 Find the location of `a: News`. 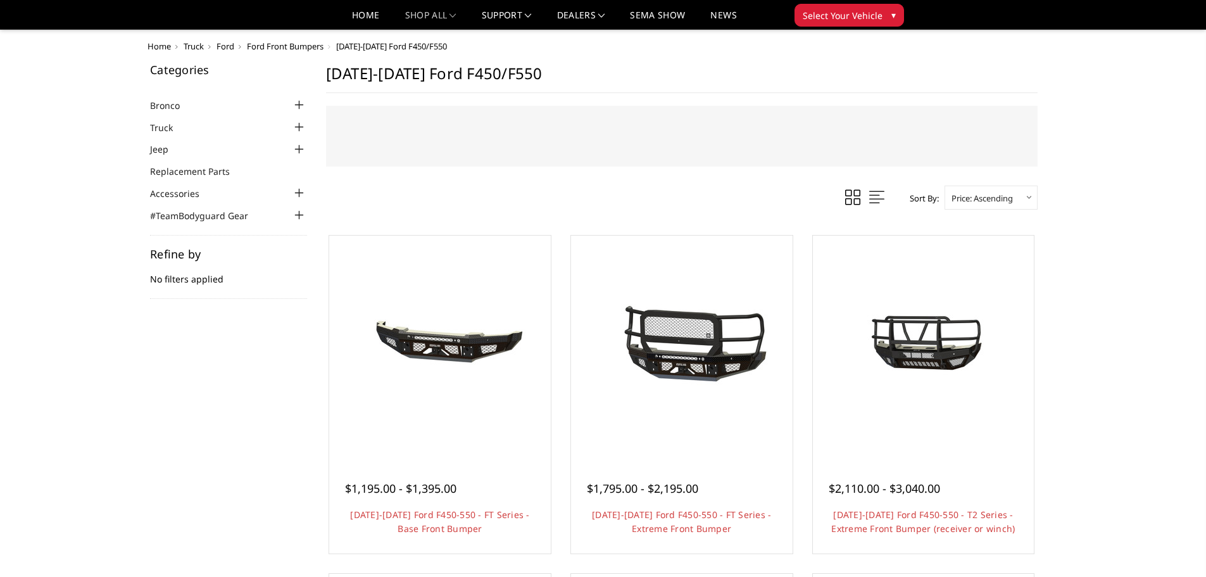

a: News is located at coordinates (723, 20).